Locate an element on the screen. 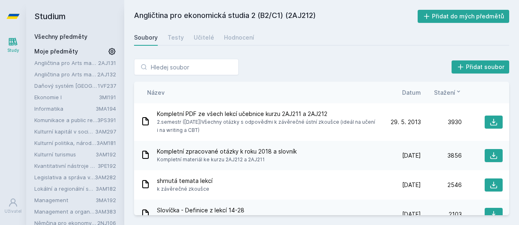 This screenshot has width=519, height=225. button: Přidat soubor is located at coordinates (480, 67).